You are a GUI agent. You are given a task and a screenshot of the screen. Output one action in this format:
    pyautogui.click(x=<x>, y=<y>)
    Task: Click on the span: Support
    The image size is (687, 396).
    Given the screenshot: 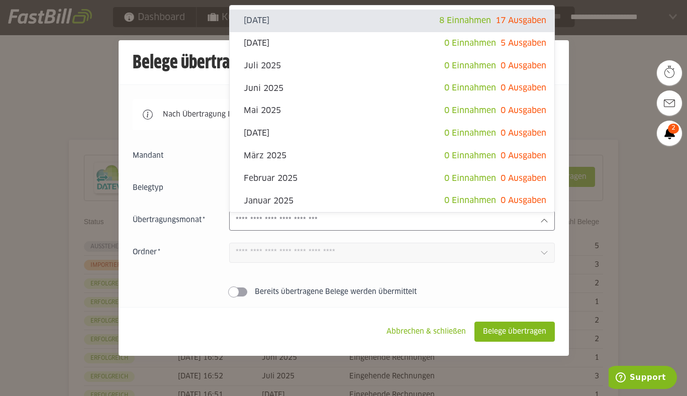 What is the action you would take?
    pyautogui.click(x=39, y=12)
    